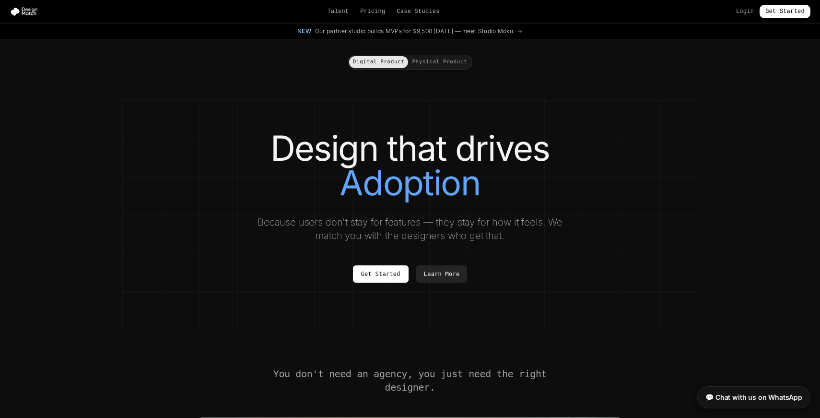 The width and height of the screenshot is (820, 418). Describe the element at coordinates (754, 397) in the screenshot. I see `a: 💬 Chat with us on WhatsApp` at that location.